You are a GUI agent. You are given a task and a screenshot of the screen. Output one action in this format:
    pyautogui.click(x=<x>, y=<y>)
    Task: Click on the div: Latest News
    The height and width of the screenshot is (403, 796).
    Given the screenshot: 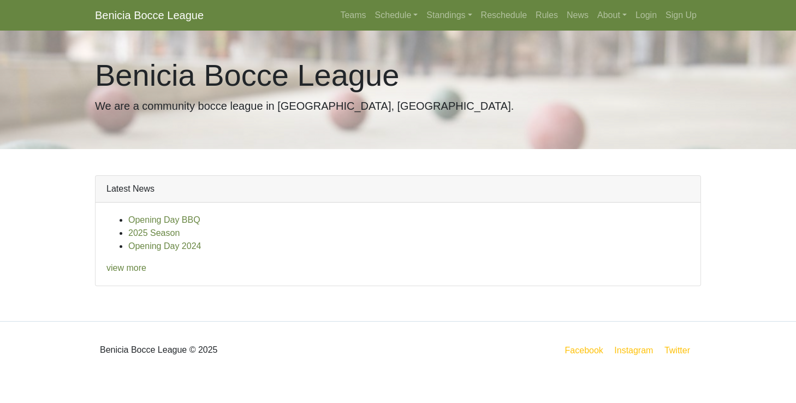 What is the action you would take?
    pyautogui.click(x=398, y=189)
    